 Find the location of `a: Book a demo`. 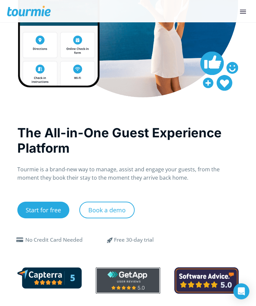

a: Book a demo is located at coordinates (107, 210).